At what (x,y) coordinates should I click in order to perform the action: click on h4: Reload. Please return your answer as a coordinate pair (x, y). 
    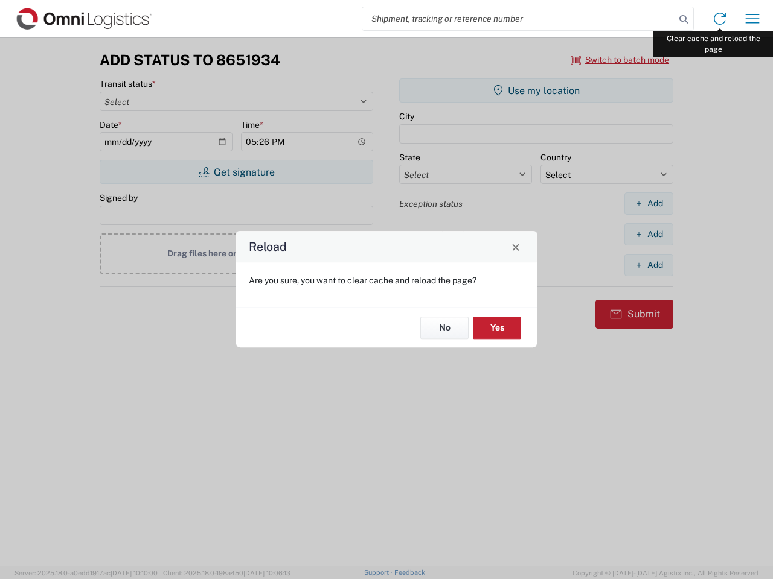
    Looking at the image, I should click on (267, 247).